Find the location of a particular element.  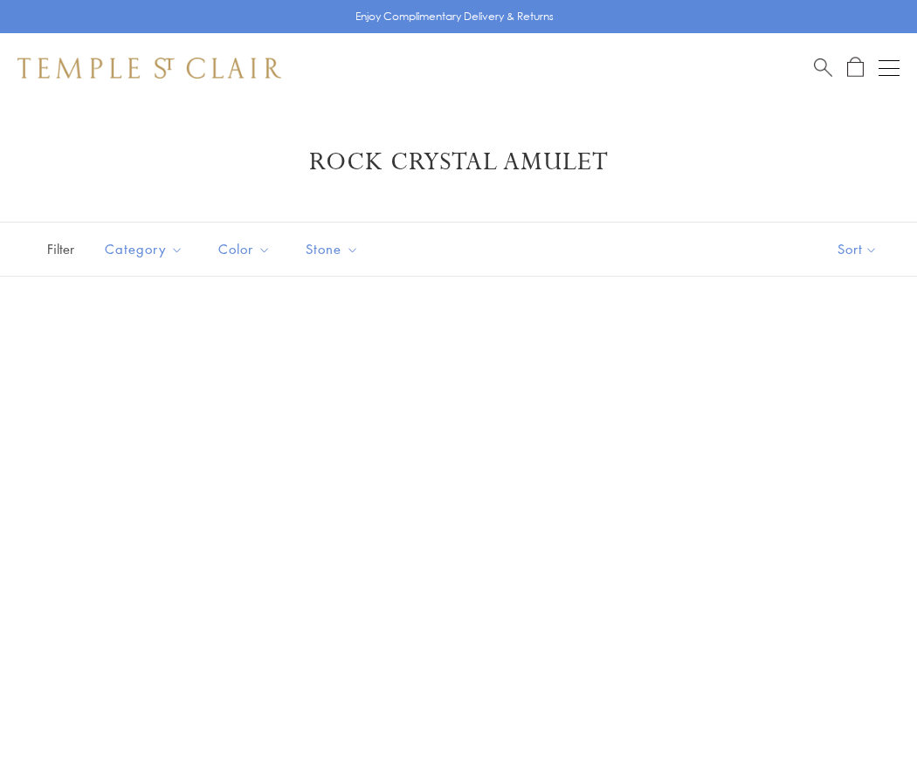

p: Enjoy Complimentary Delivery & Returns is located at coordinates (454, 17).